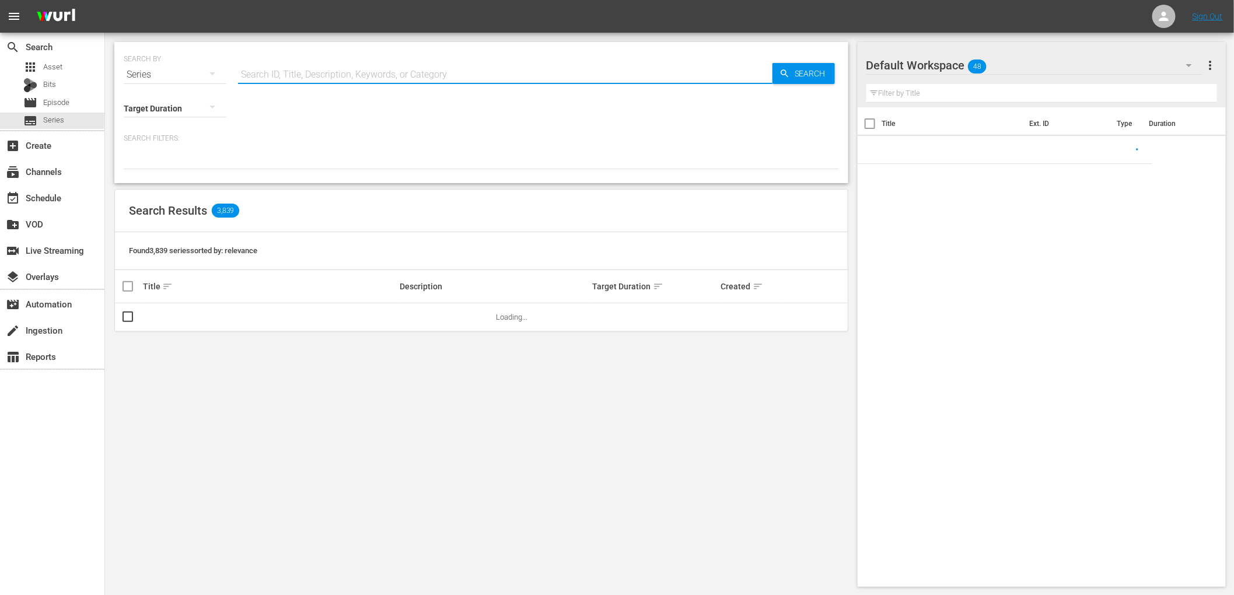 The image size is (1234, 595). I want to click on span: 3,839, so click(225, 211).